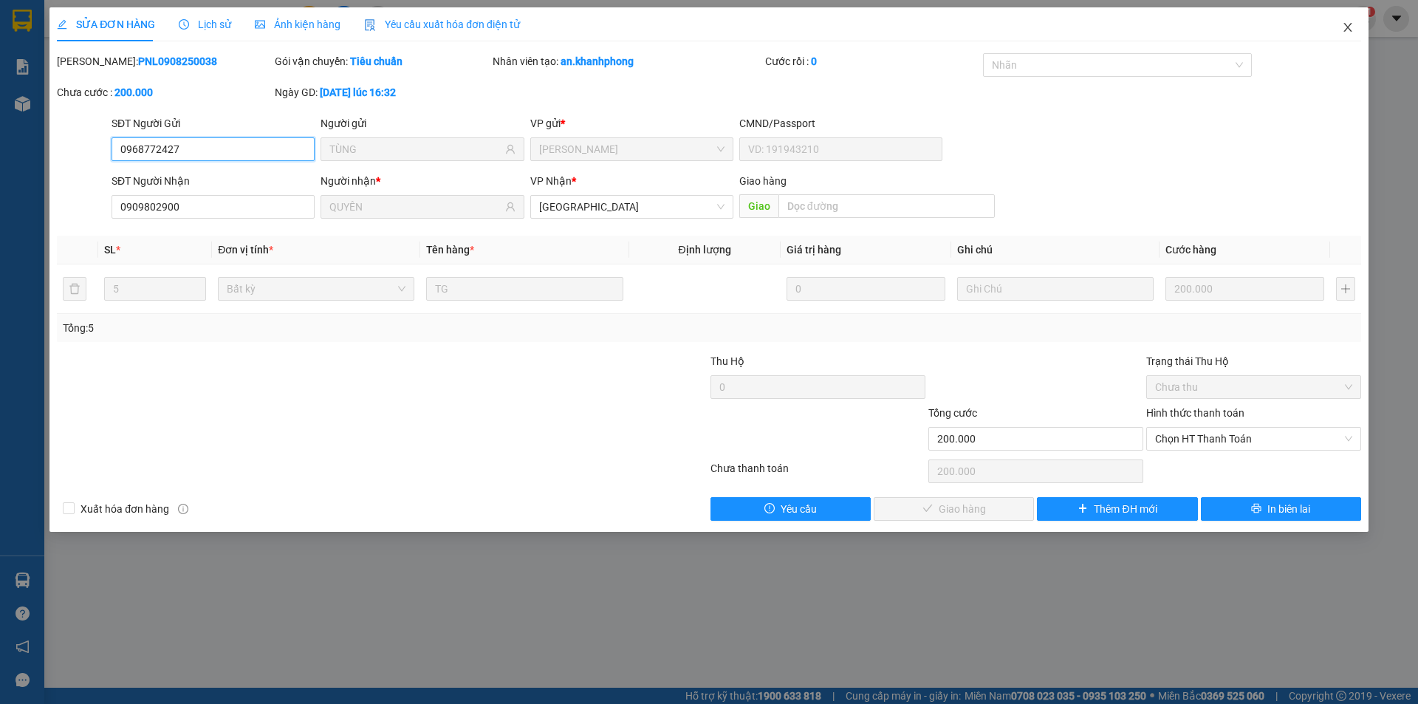 The height and width of the screenshot is (704, 1418). Describe the element at coordinates (886, 206) in the screenshot. I see `input: Dọc đường` at that location.